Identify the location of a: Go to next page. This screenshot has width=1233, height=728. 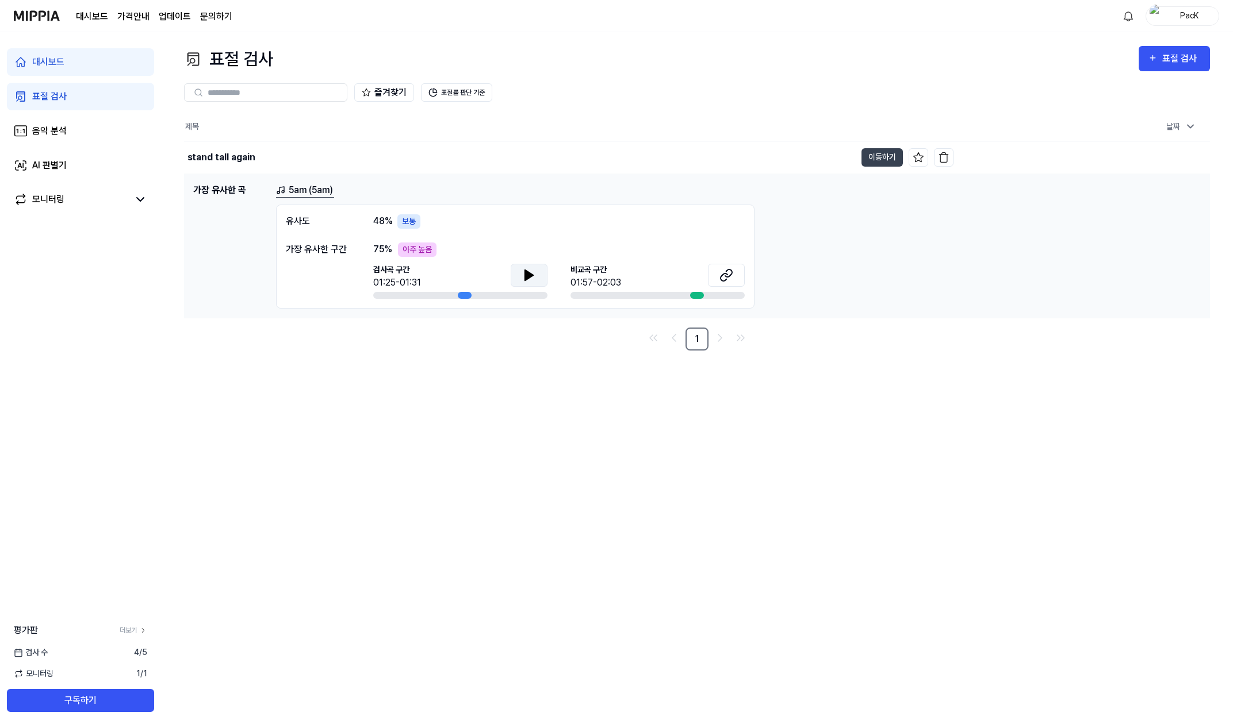
(720, 338).